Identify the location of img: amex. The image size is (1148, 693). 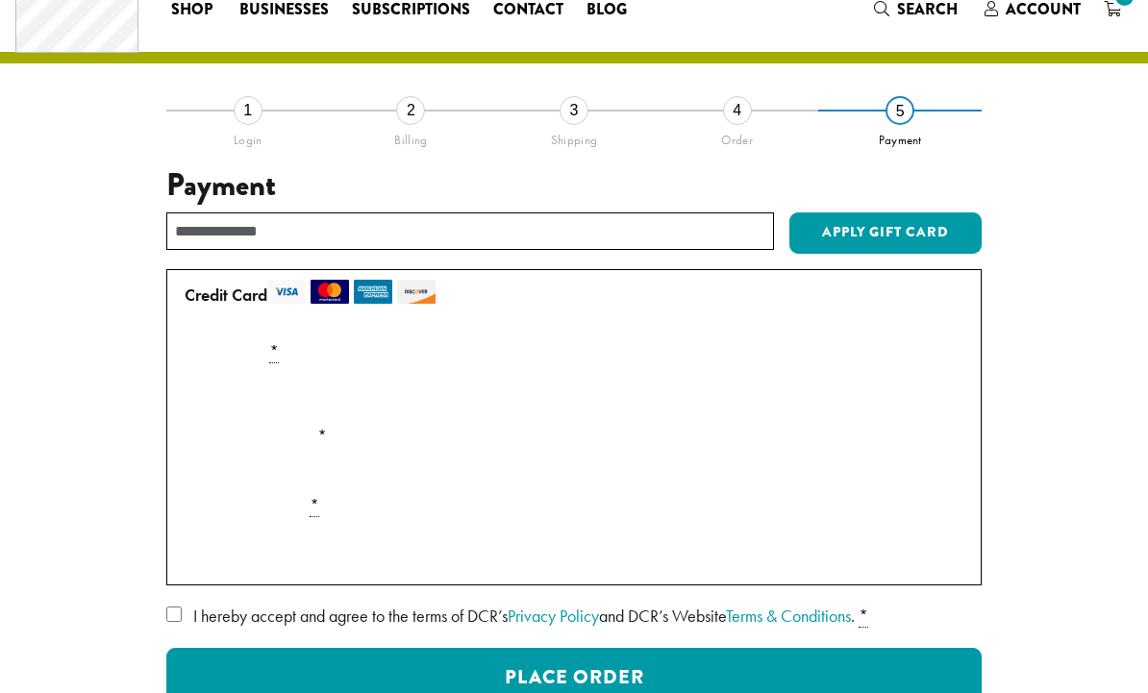
(373, 291).